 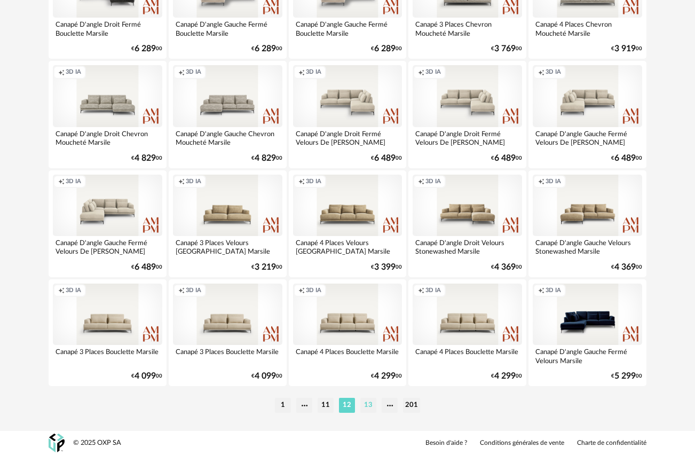 I want to click on a: Creation icon 3D IA Canapé D'angle Gauche Velours Stonewashed Marsile €4 36900, so click(x=587, y=224).